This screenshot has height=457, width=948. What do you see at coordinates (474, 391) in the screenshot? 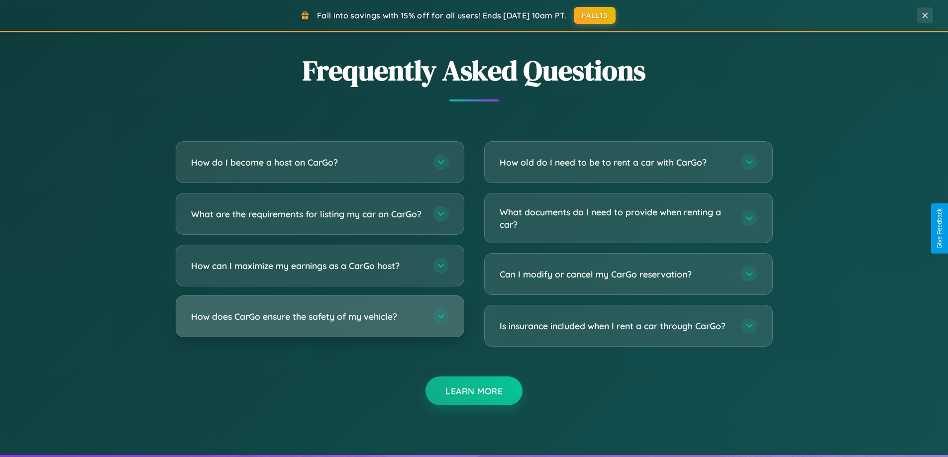
I see `button: Learn More` at bounding box center [474, 391].